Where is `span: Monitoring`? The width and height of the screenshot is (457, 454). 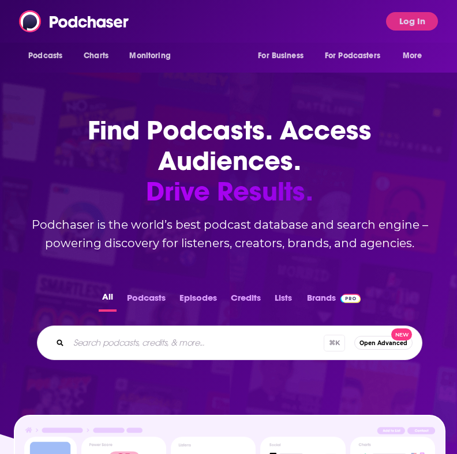 span: Monitoring is located at coordinates (149, 56).